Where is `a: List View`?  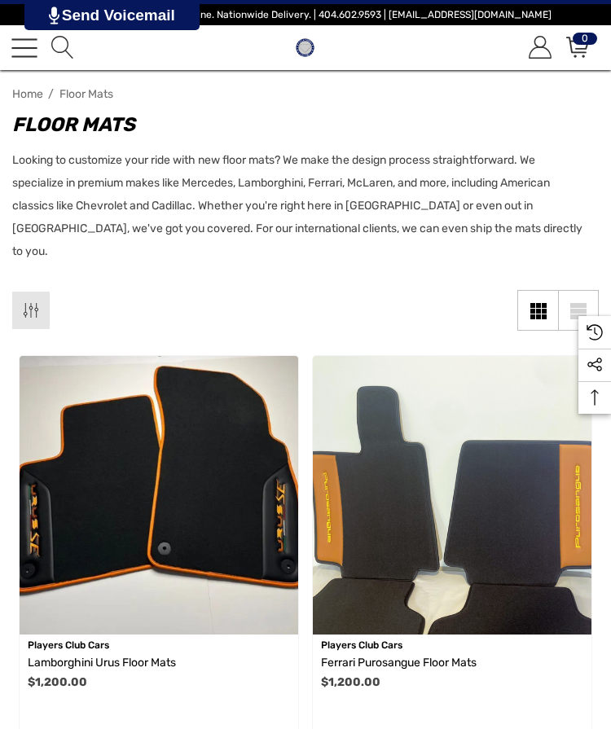
a: List View is located at coordinates (578, 310).